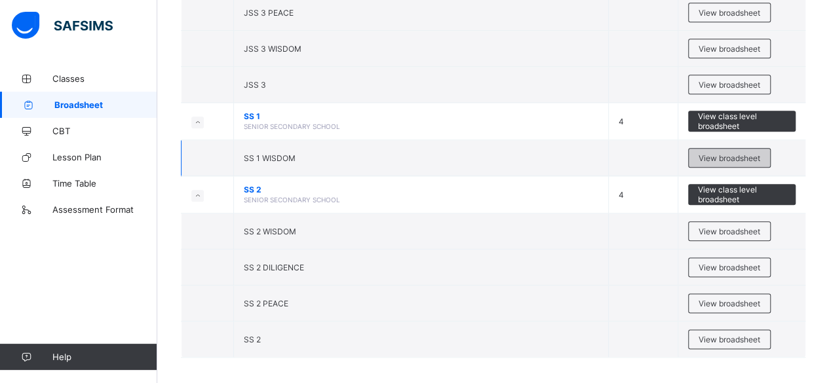 Image resolution: width=829 pixels, height=383 pixels. What do you see at coordinates (105, 105) in the screenshot?
I see `span: Broadsheet` at bounding box center [105, 105].